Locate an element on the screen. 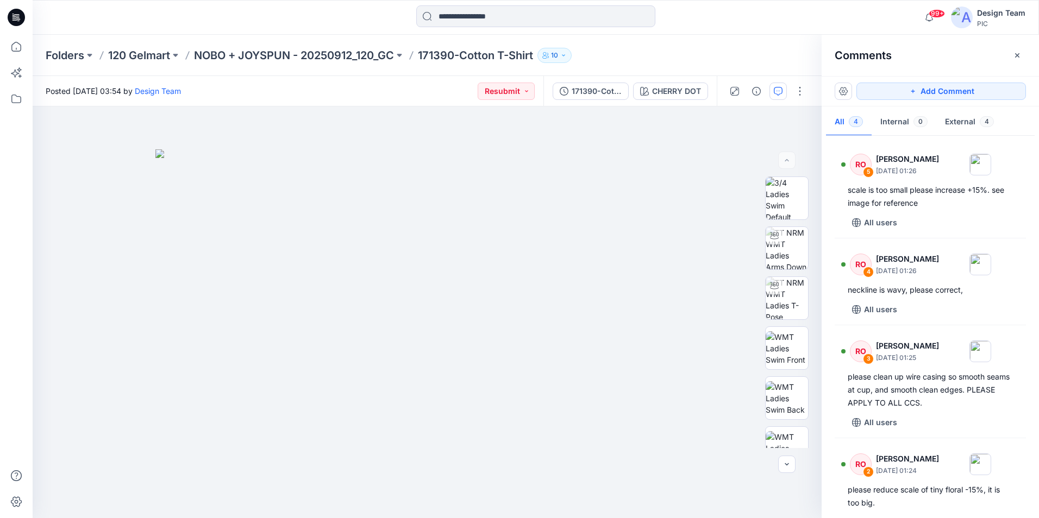 The height and width of the screenshot is (518, 1039). a: NOBO + JOYSPUN - 20250912_120_GC is located at coordinates (294, 55).